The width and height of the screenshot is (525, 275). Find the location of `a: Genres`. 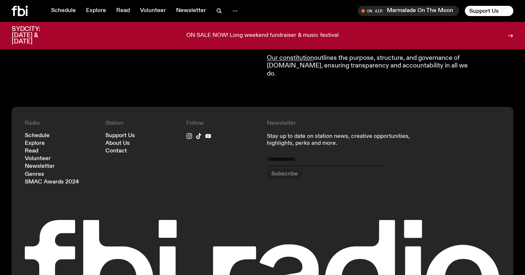

a: Genres is located at coordinates (34, 174).